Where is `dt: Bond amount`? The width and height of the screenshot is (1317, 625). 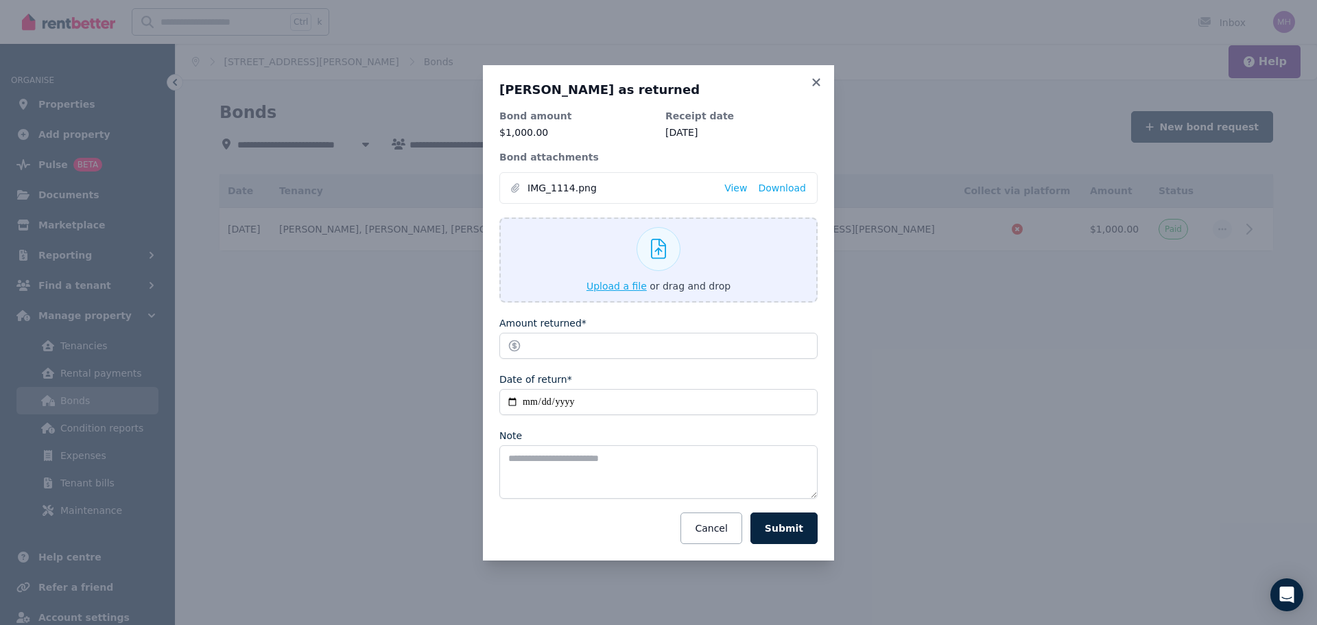
dt: Bond amount is located at coordinates (576, 116).